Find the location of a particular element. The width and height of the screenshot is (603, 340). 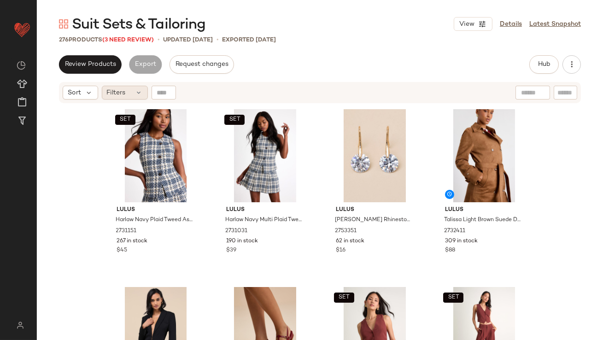

span: $45 is located at coordinates (122, 250).